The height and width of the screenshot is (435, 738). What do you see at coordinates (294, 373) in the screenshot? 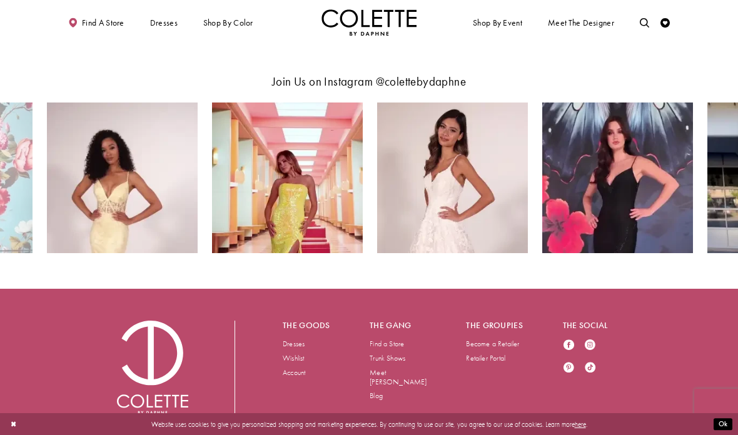
I see `a: Account` at bounding box center [294, 373].